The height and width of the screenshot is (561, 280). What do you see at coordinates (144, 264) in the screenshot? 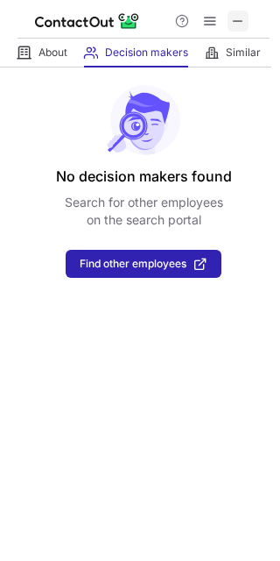
I see `button: Find other employees` at bounding box center [144, 264].